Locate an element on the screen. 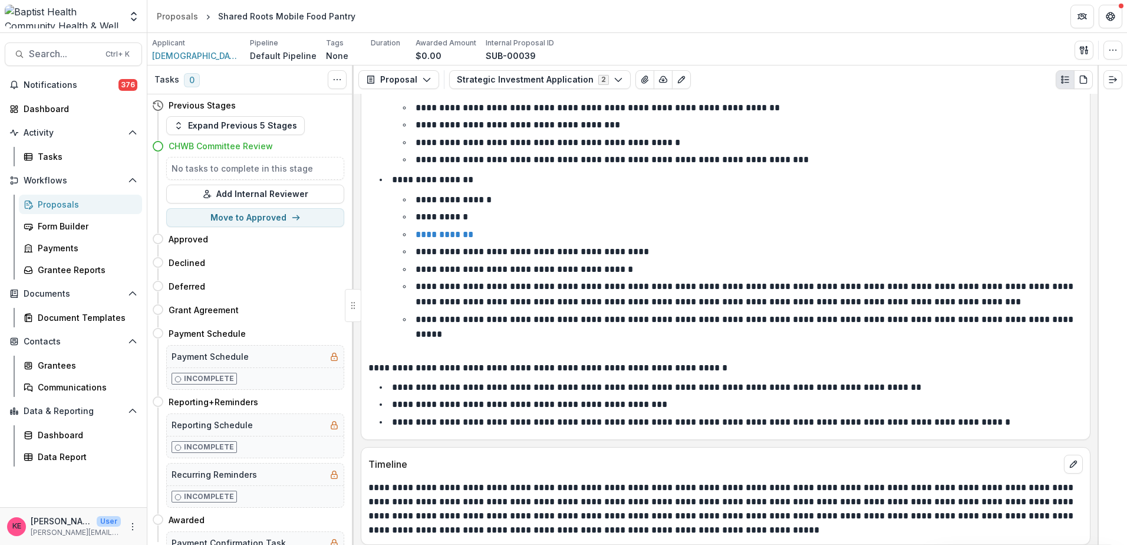 This screenshot has width=1127, height=545. h4: Deferred is located at coordinates (187, 286).